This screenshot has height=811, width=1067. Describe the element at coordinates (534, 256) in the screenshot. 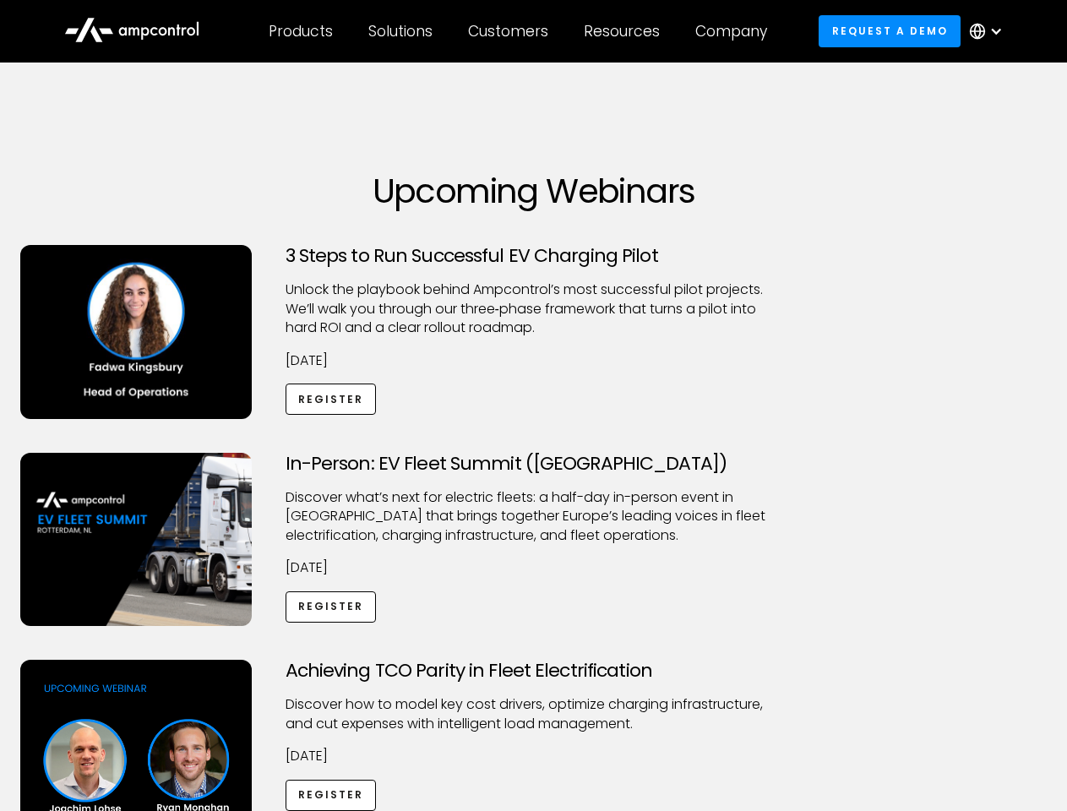

I see `h3: 3 Steps to Run Successful EV Charging Pilot` at that location.